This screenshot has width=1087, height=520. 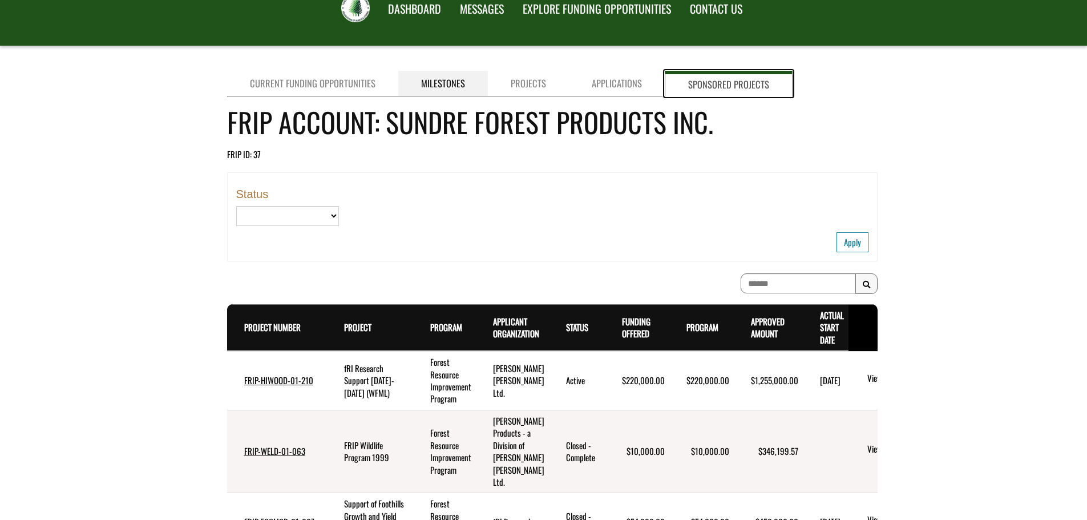 What do you see at coordinates (832, 327) in the screenshot?
I see `a: Actual Start Date` at bounding box center [832, 327].